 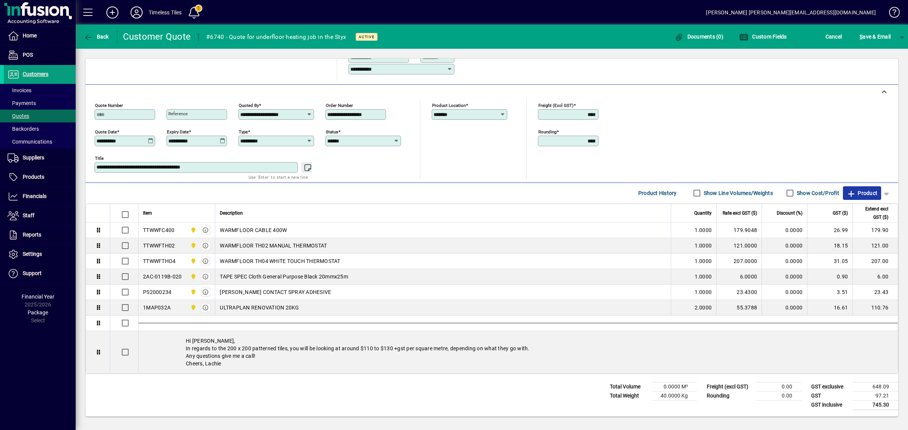 What do you see at coordinates (674, 396) in the screenshot?
I see `td: 40.0000 Kg` at bounding box center [674, 396].